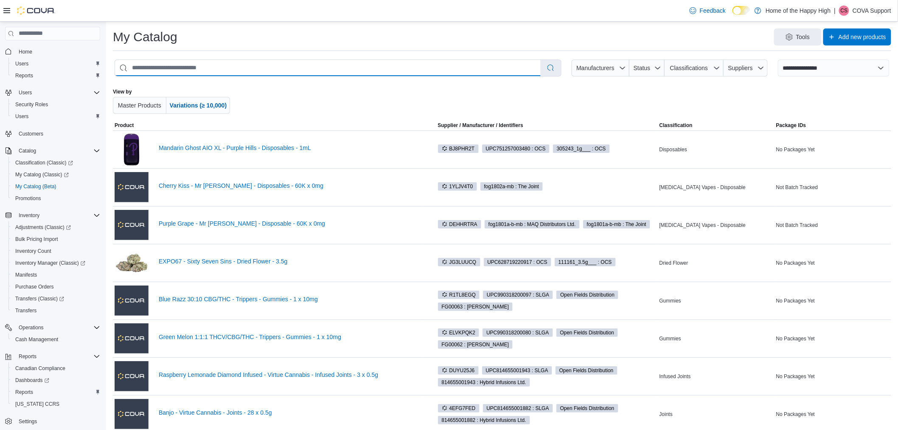 The width and height of the screenshot is (898, 430). I want to click on nav: Complex example, so click(53, 233).